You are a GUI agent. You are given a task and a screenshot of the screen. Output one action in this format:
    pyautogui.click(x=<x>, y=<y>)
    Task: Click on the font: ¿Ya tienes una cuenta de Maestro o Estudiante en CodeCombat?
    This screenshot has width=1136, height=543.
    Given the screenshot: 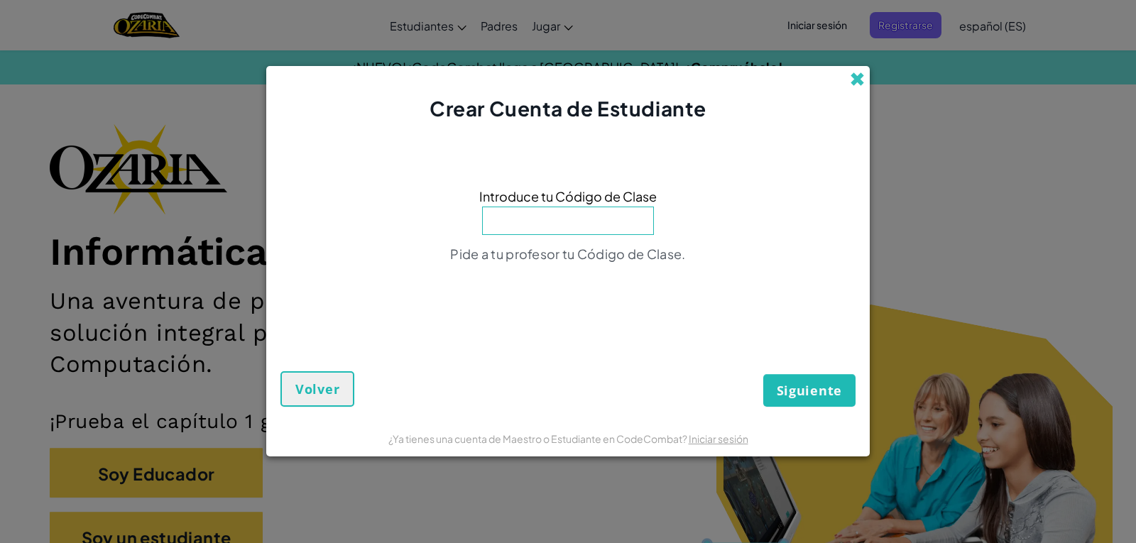 What is the action you would take?
    pyautogui.click(x=537, y=439)
    